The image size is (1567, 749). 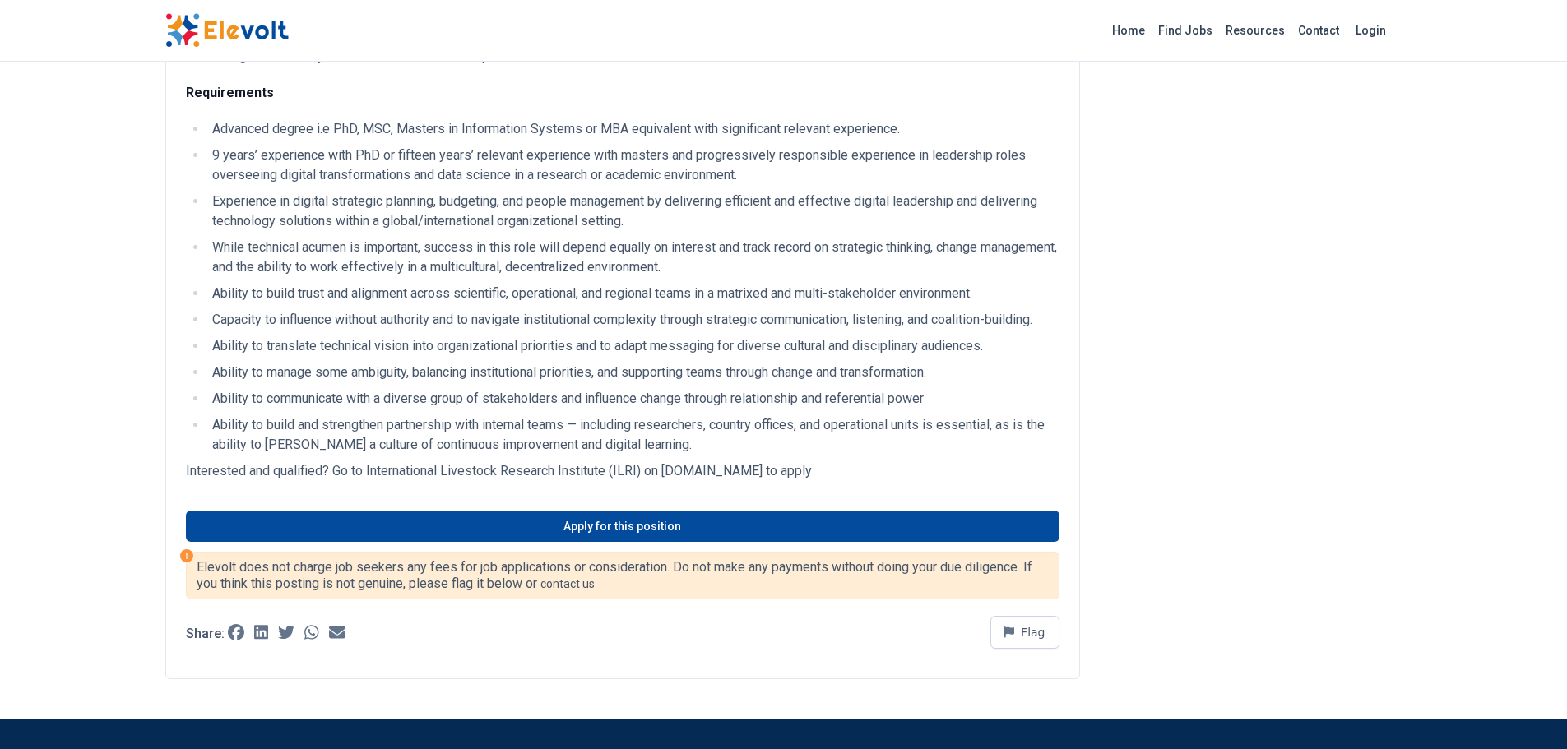 What do you see at coordinates (1129, 30) in the screenshot?
I see `a: Home` at bounding box center [1129, 30].